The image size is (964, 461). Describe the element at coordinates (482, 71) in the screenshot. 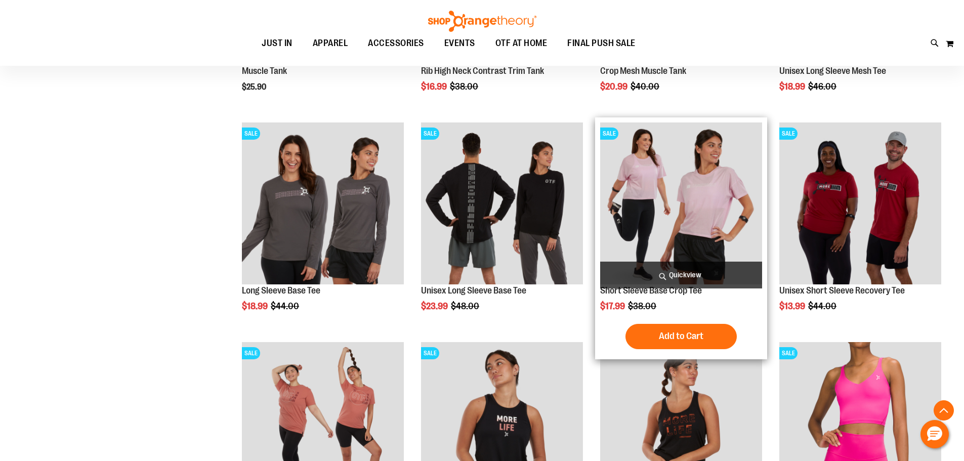

I see `a: Rib High Neck Contrast Trim Tank` at that location.